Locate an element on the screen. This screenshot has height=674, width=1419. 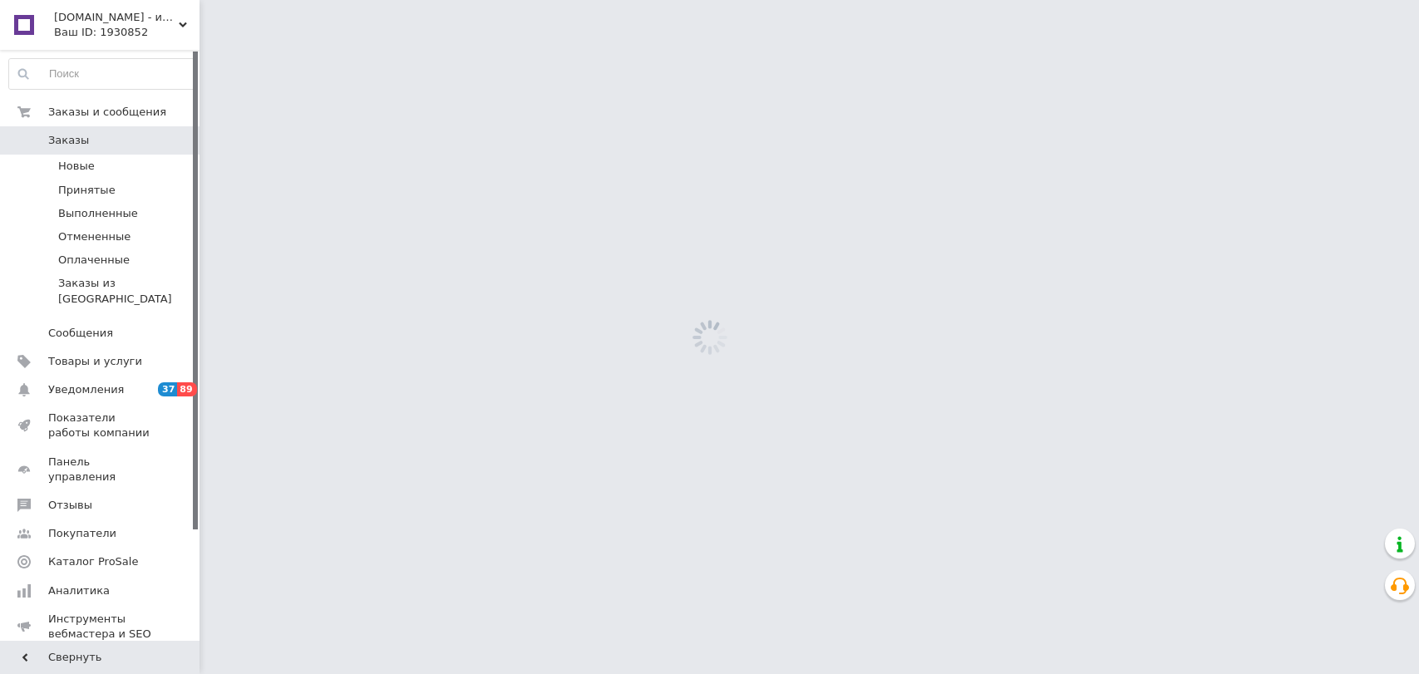
span: Покупатели is located at coordinates (82, 534).